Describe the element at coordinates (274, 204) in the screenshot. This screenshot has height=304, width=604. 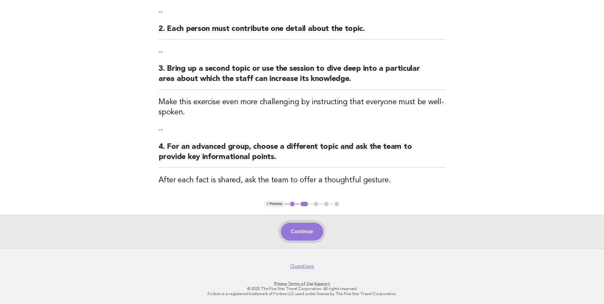
I see `button: < Previous` at that location.